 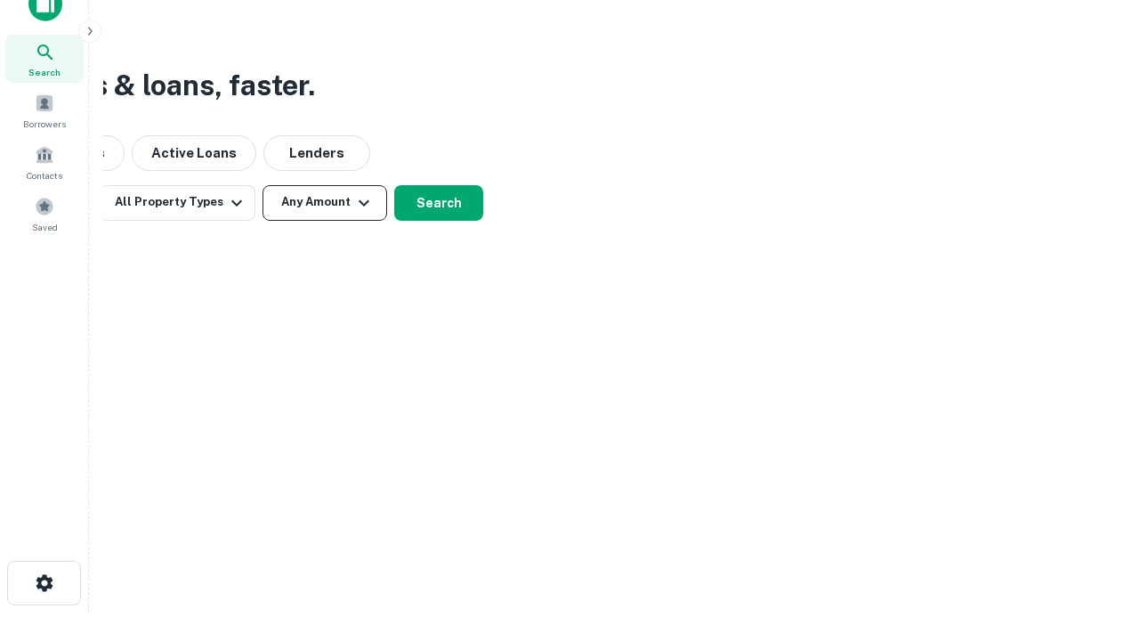 What do you see at coordinates (1094, 541) in the screenshot?
I see `div: Chat Widget` at bounding box center [1094, 541].